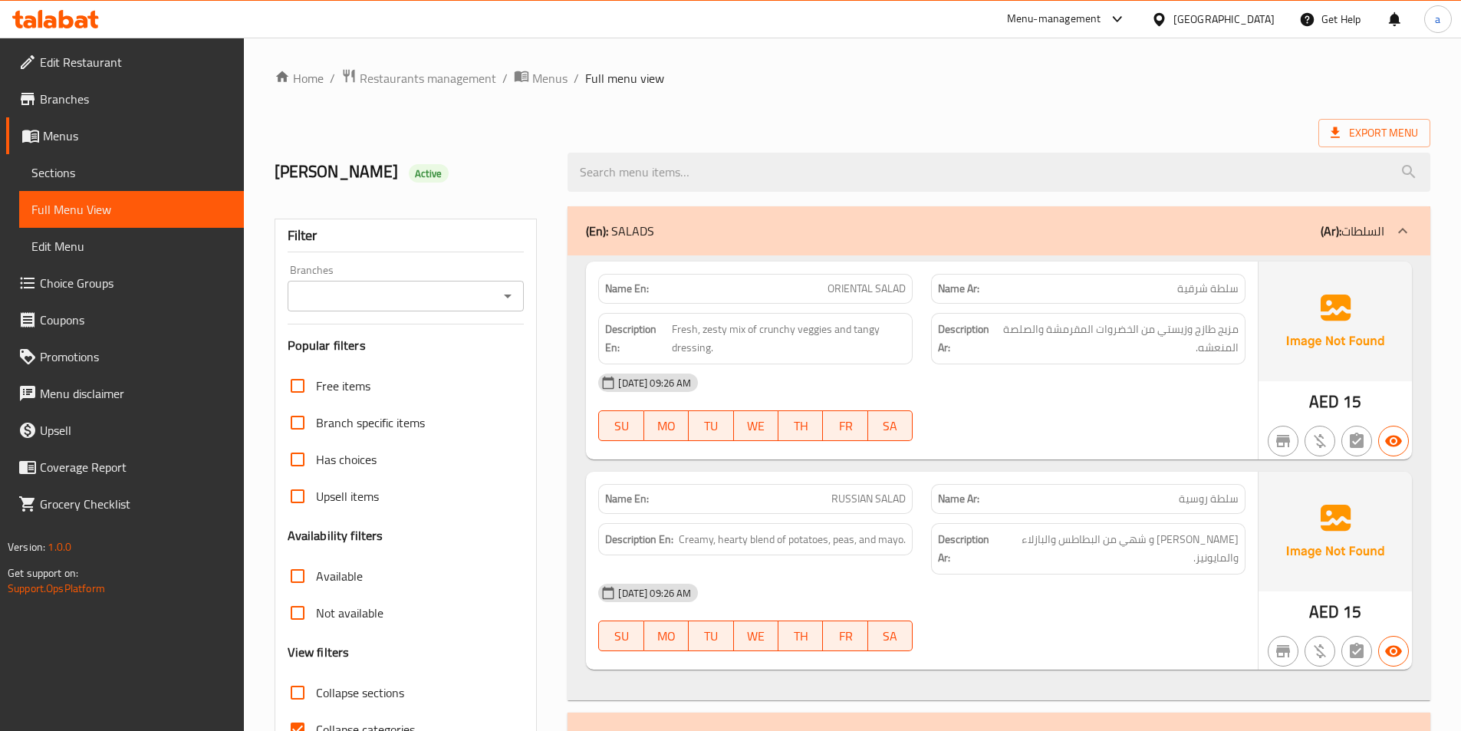  What do you see at coordinates (131, 246) in the screenshot?
I see `a: Edit Menu` at bounding box center [131, 246].